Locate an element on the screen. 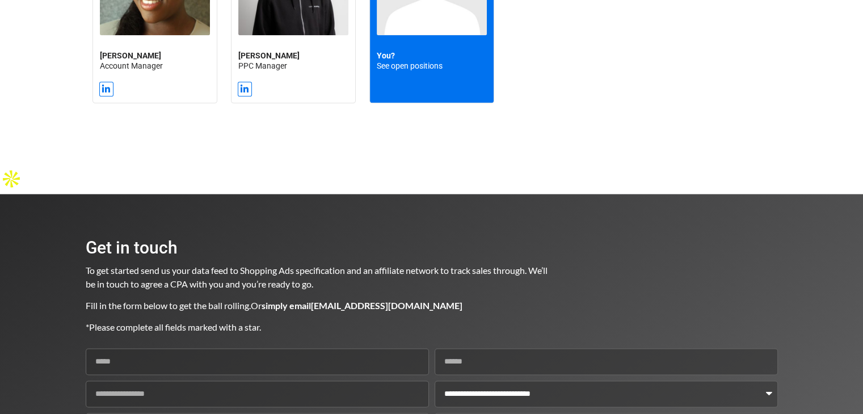 The image size is (863, 414). span: To get started send us your data feed to Shopping Ads specification and an affiliate network to t... is located at coordinates (317, 277).